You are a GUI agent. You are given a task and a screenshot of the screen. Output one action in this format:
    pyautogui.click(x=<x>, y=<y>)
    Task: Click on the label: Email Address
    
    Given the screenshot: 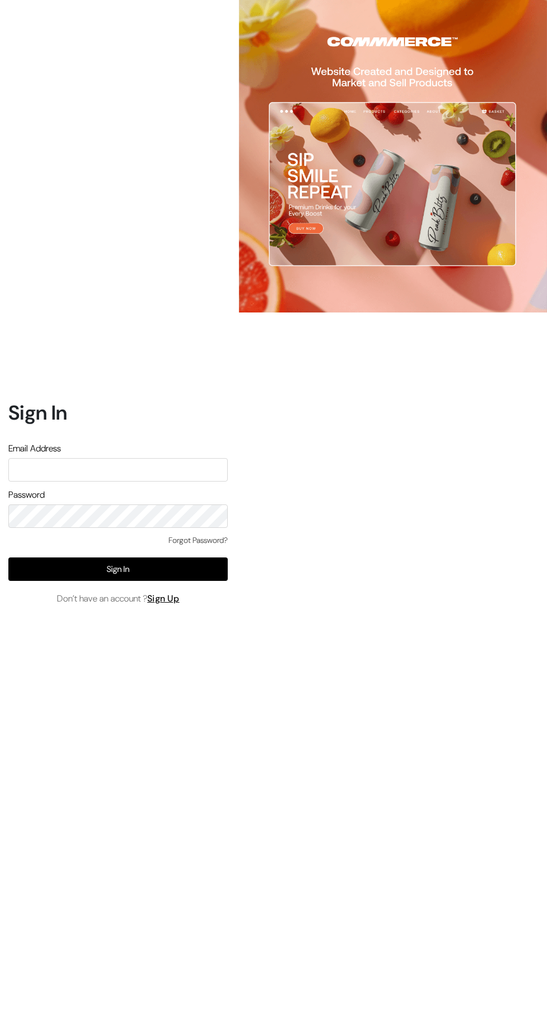 What is the action you would take?
    pyautogui.click(x=35, y=449)
    